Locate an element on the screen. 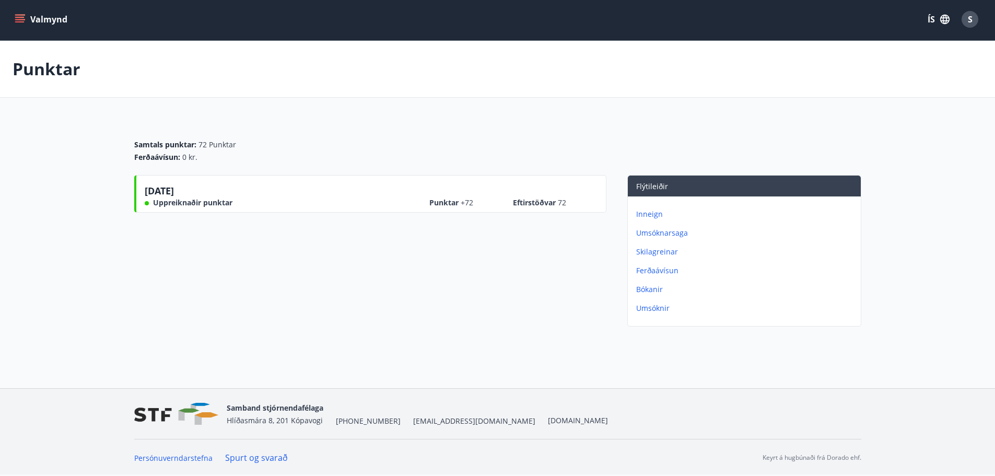  span: Uppreiknaðir punktar is located at coordinates (193, 203).